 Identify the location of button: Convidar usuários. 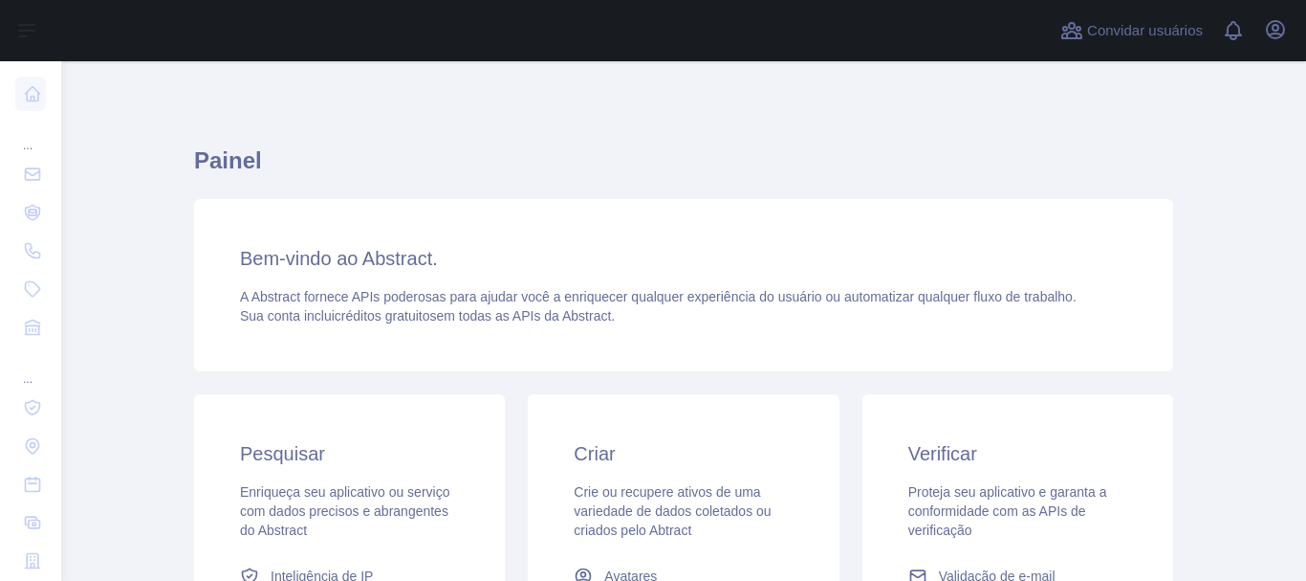
(1131, 31).